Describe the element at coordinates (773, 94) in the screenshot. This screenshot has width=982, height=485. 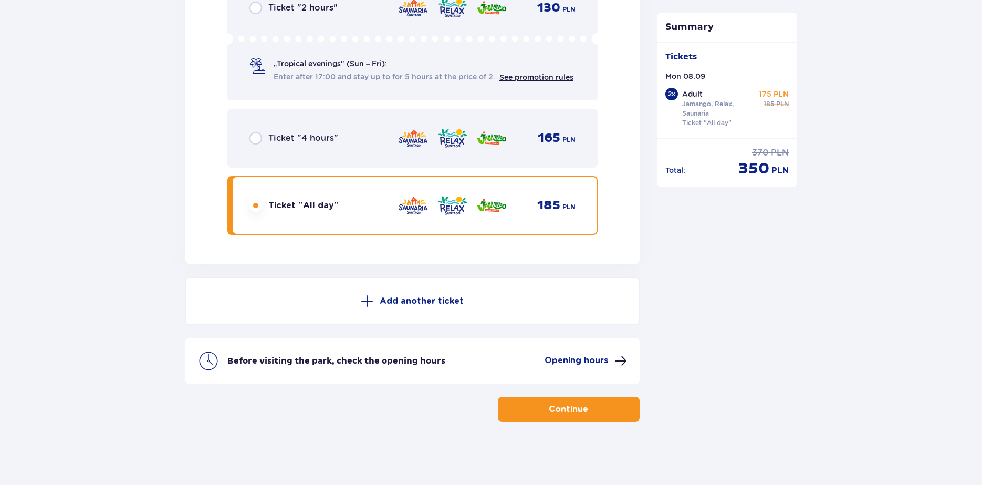
I see `p: 175 PLN` at that location.